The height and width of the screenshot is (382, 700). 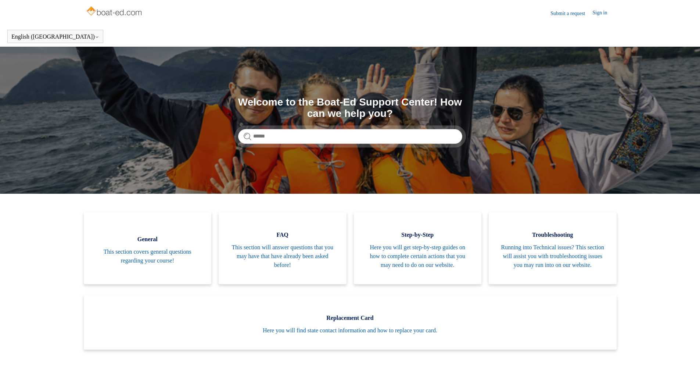 I want to click on span: This section covers general questions regarding your course!, so click(x=148, y=256).